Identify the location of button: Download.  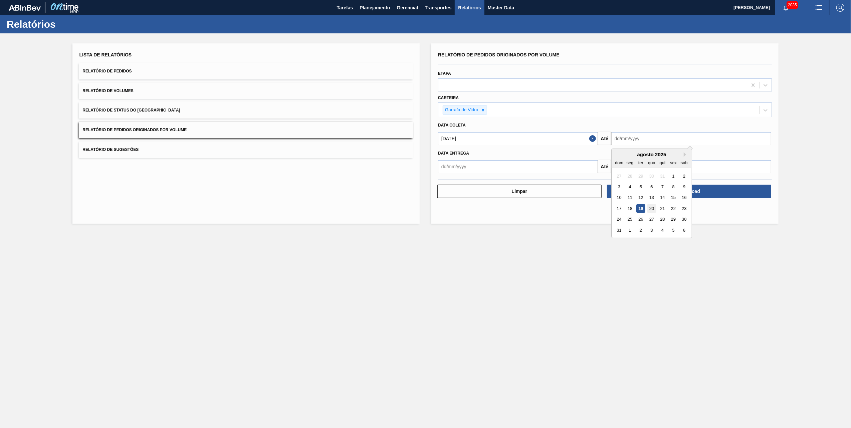
(689, 191).